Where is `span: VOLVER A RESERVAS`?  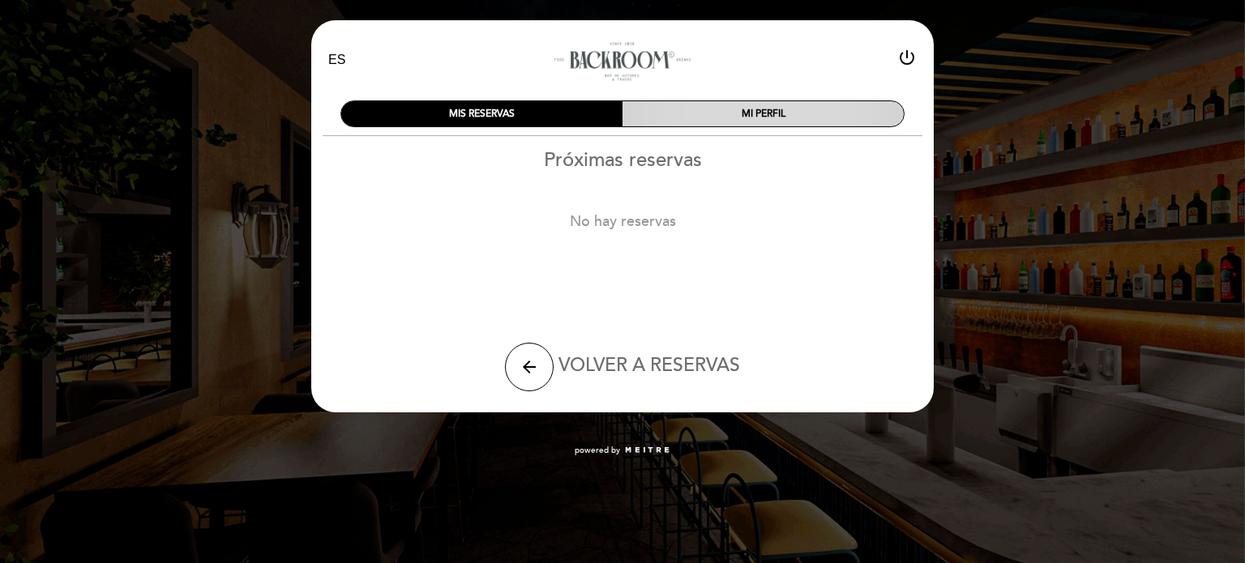
span: VOLVER A RESERVAS is located at coordinates (649, 365).